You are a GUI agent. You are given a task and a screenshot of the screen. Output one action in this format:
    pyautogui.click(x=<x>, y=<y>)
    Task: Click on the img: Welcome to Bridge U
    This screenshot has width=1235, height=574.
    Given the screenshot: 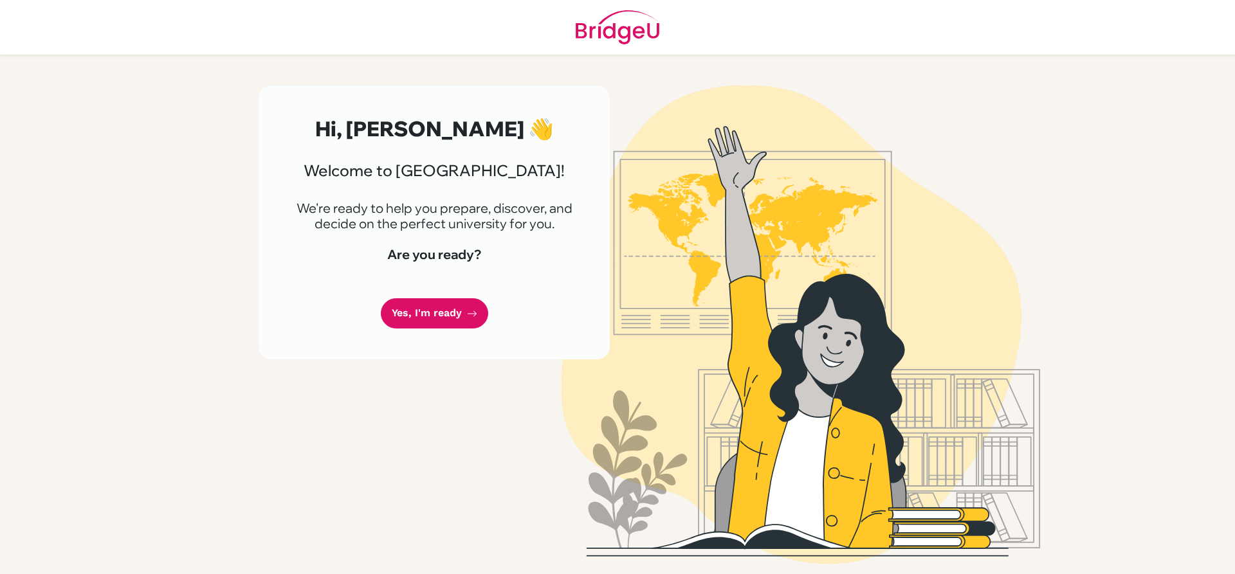 What is the action you would take?
    pyautogui.click(x=801, y=325)
    